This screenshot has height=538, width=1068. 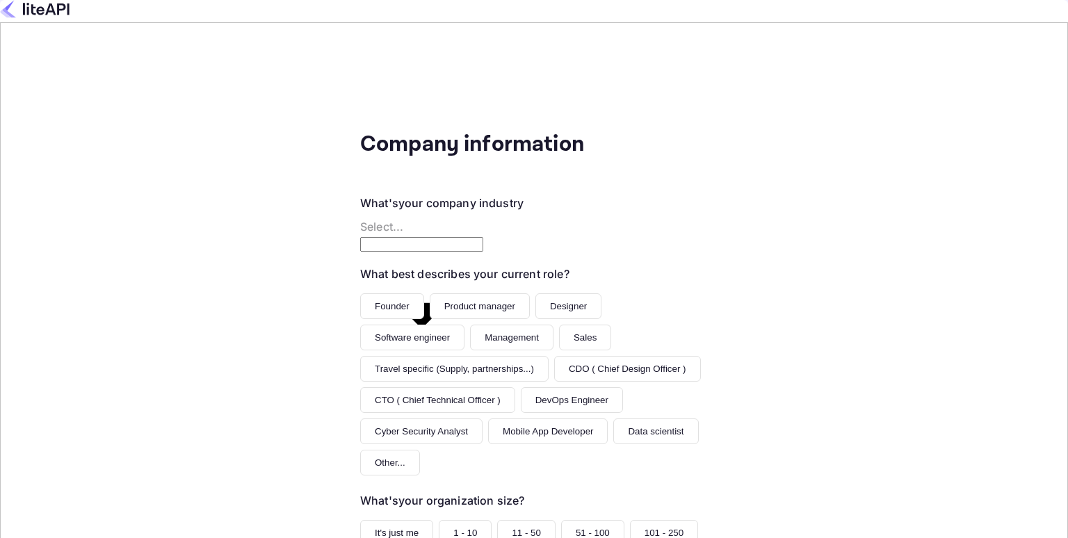 What do you see at coordinates (390, 462) in the screenshot?
I see `button: Other...` at bounding box center [390, 462].